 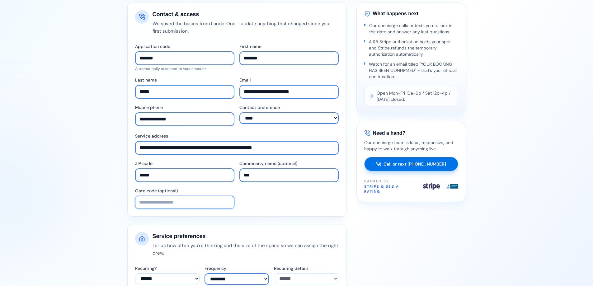 What do you see at coordinates (431, 186) in the screenshot?
I see `img: Stripe` at bounding box center [431, 186].